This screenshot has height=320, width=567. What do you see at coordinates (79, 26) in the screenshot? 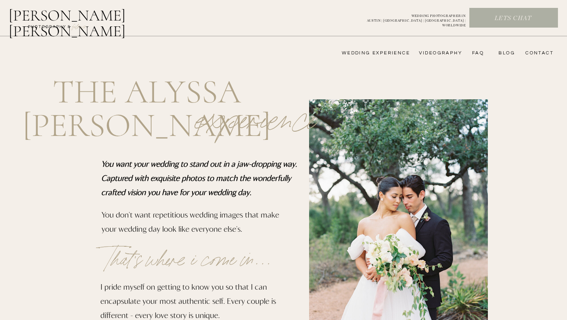
I see `h2: FILMs` at bounding box center [79, 26].